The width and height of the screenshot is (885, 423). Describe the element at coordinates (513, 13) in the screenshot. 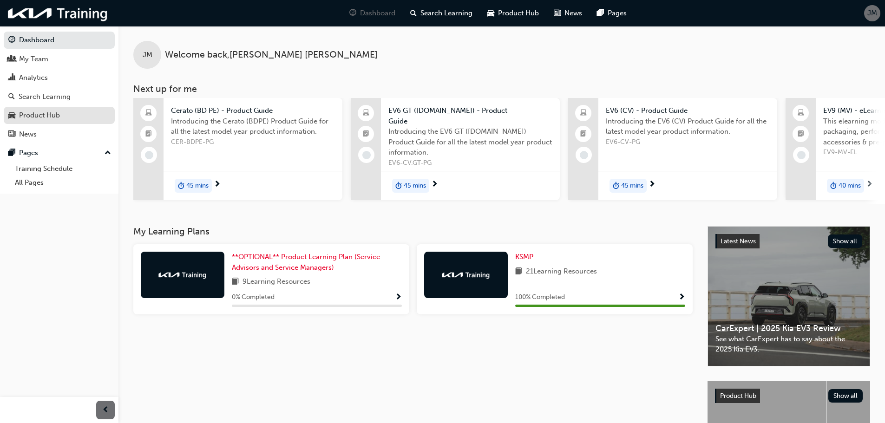

I see `a: car-iconProduct Hub` at that location.